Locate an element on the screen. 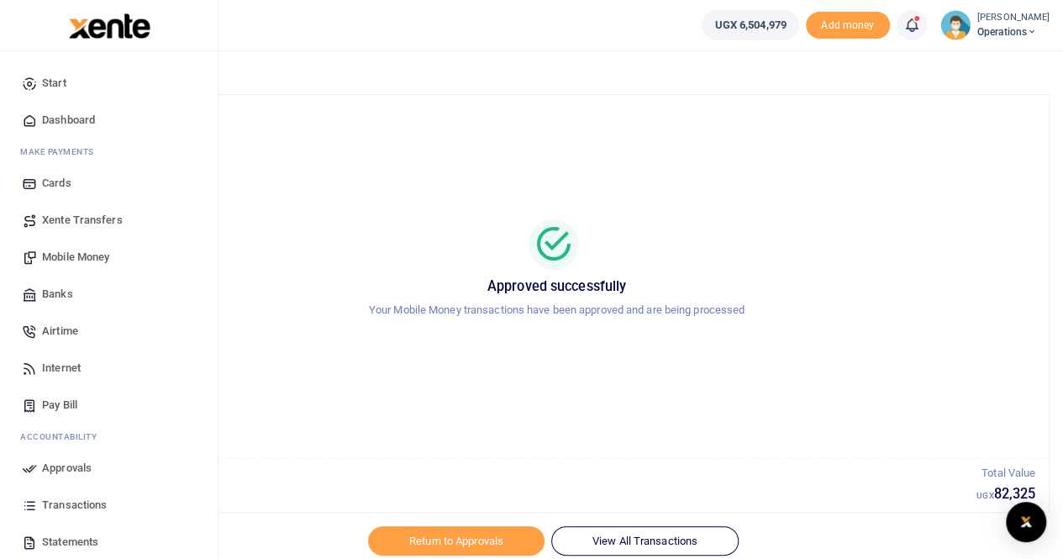  a: View All Transactions is located at coordinates (644, 540).